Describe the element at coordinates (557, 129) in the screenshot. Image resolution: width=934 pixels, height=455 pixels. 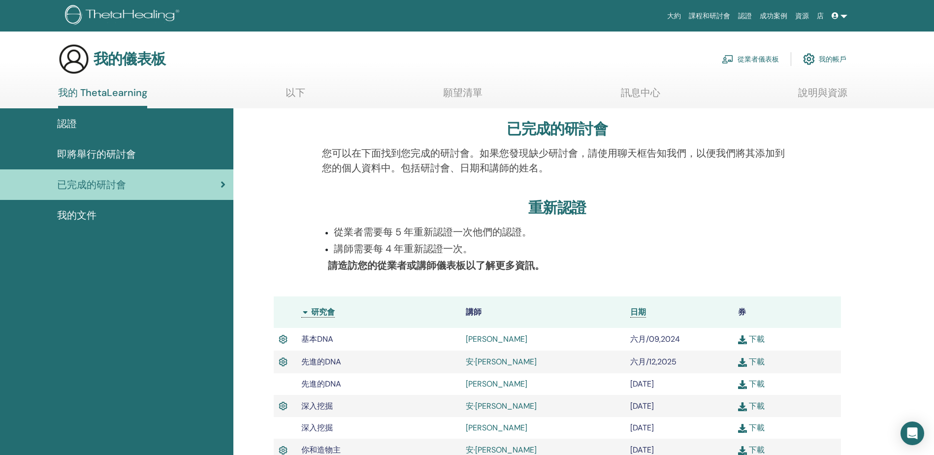
I see `h3: 已完成的研討會` at that location.